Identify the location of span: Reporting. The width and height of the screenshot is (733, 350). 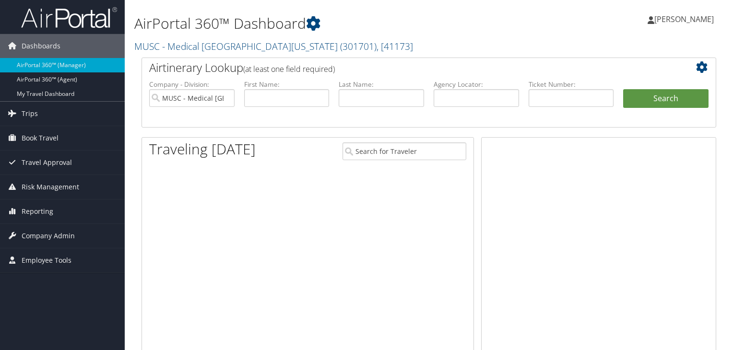
(37, 212).